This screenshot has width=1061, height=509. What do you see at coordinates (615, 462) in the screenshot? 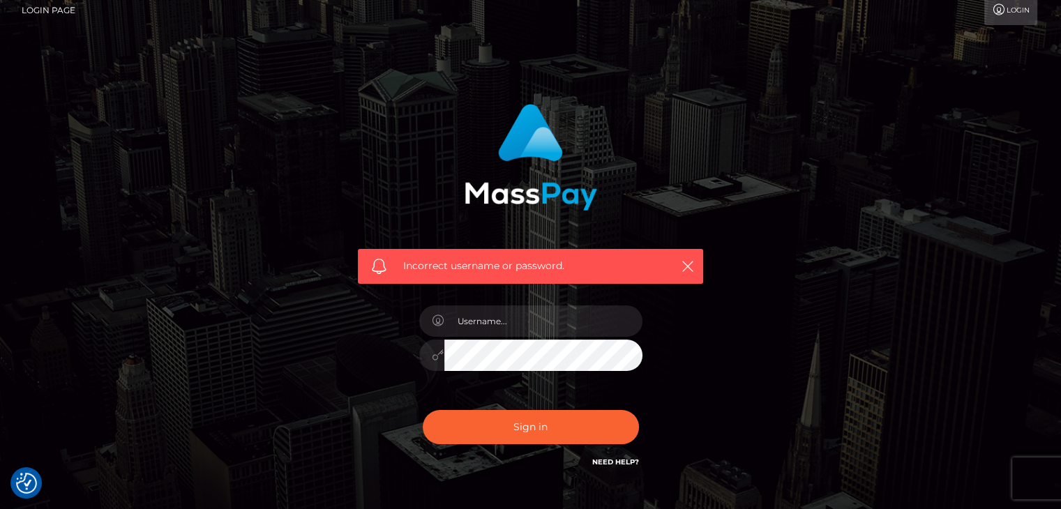
I see `a: Need Help?` at bounding box center [615, 462].